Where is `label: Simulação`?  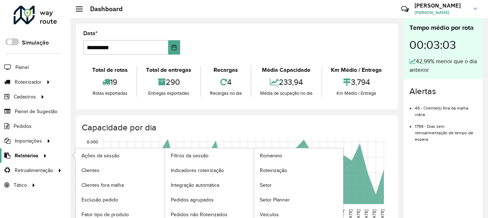 label: Simulação is located at coordinates (35, 43).